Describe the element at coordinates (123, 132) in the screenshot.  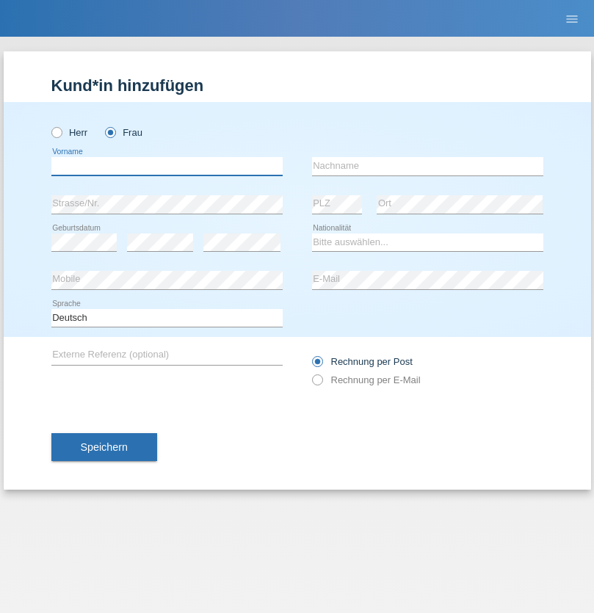
I see `label: Frau` at that location.